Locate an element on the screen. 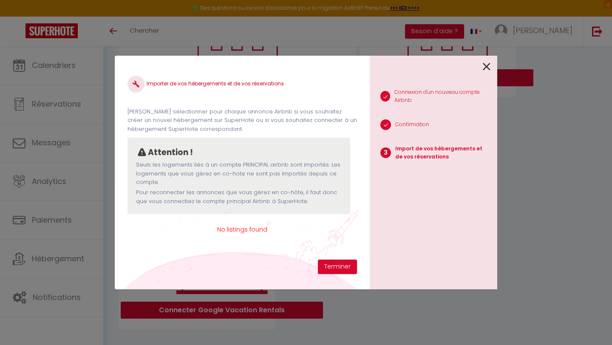  button: Terminer is located at coordinates (337, 267).